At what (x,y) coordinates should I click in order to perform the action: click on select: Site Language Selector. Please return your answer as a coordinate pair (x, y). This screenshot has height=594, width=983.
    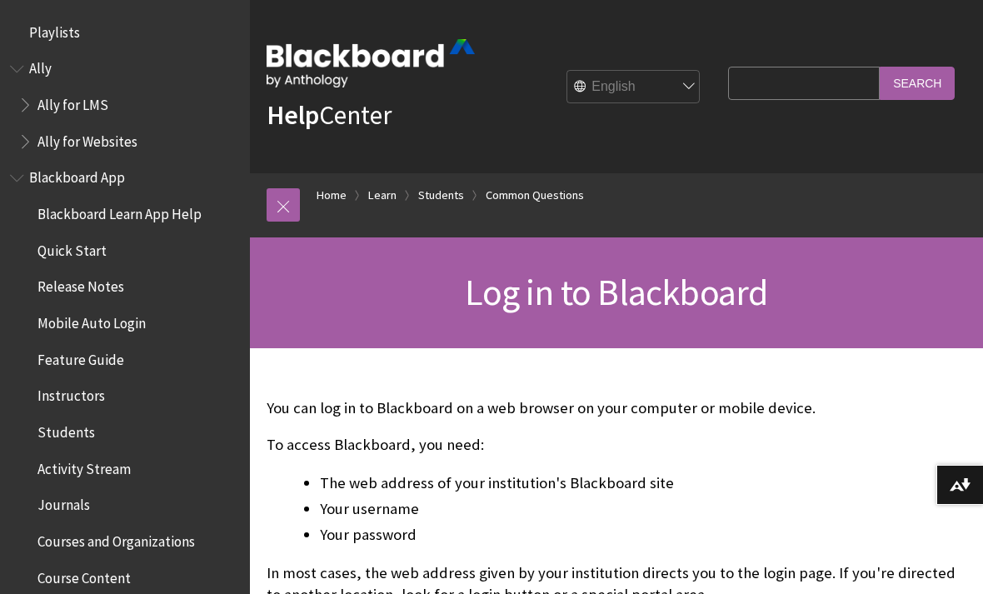
    Looking at the image, I should click on (634, 88).